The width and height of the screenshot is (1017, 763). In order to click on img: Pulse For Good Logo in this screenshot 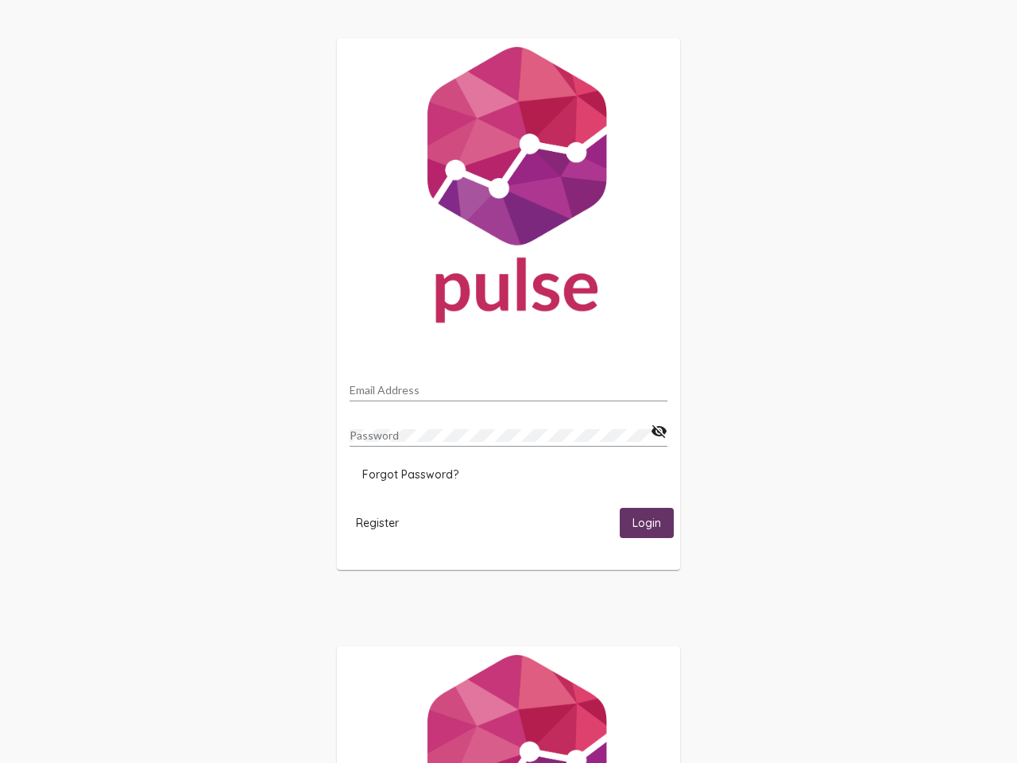, I will do `click(508, 188)`.